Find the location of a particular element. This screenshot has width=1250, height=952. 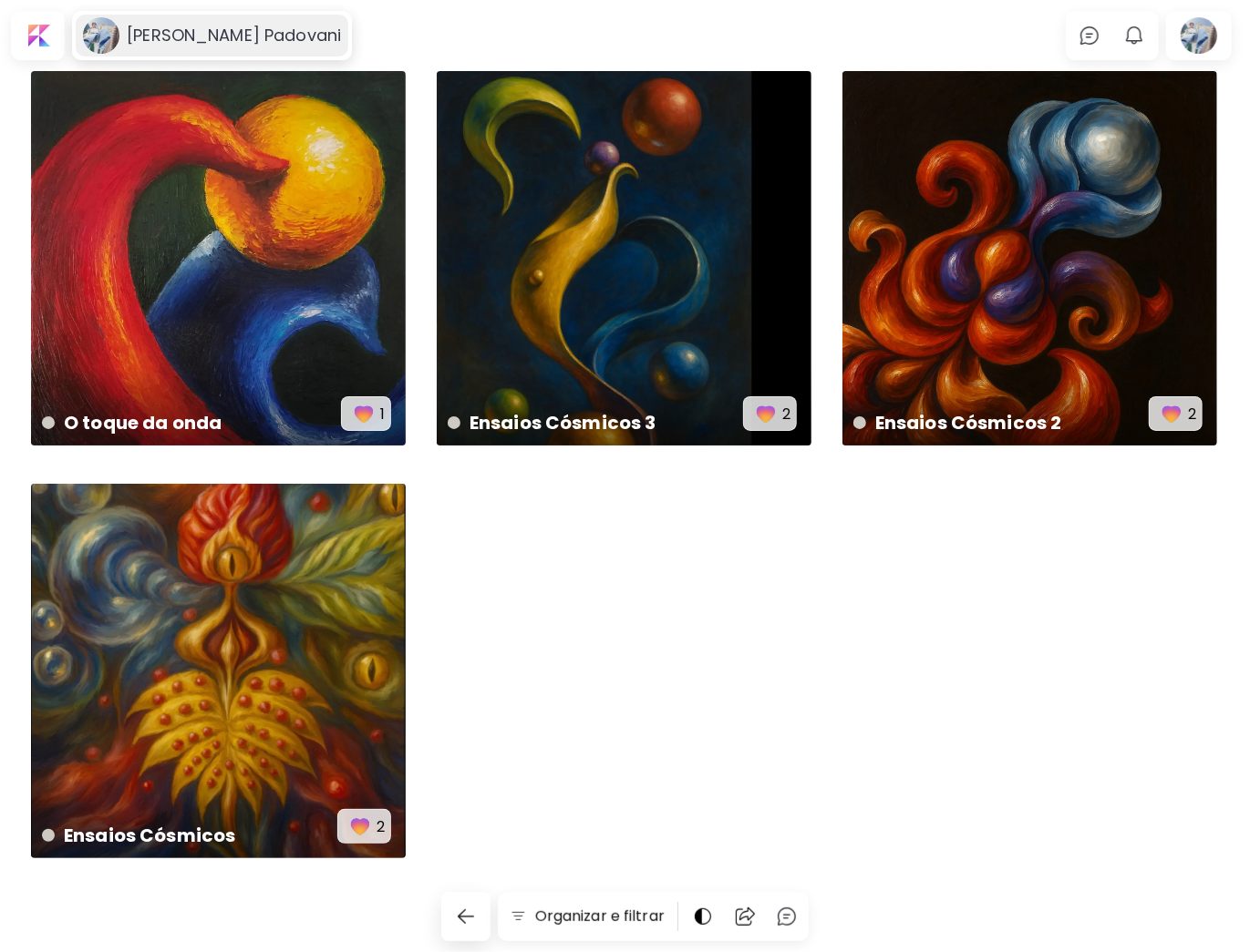

h4: Ensaios Cósmicos 2 is located at coordinates (1001, 423).